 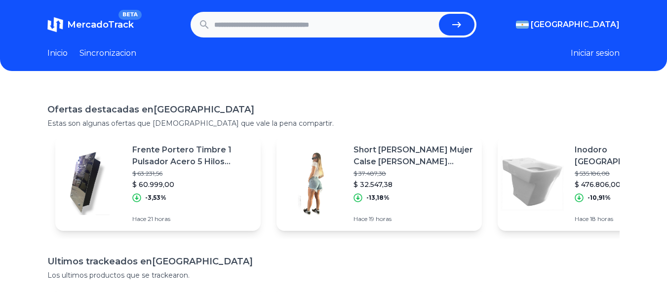 I want to click on p: $ 60.999,00, so click(x=193, y=185).